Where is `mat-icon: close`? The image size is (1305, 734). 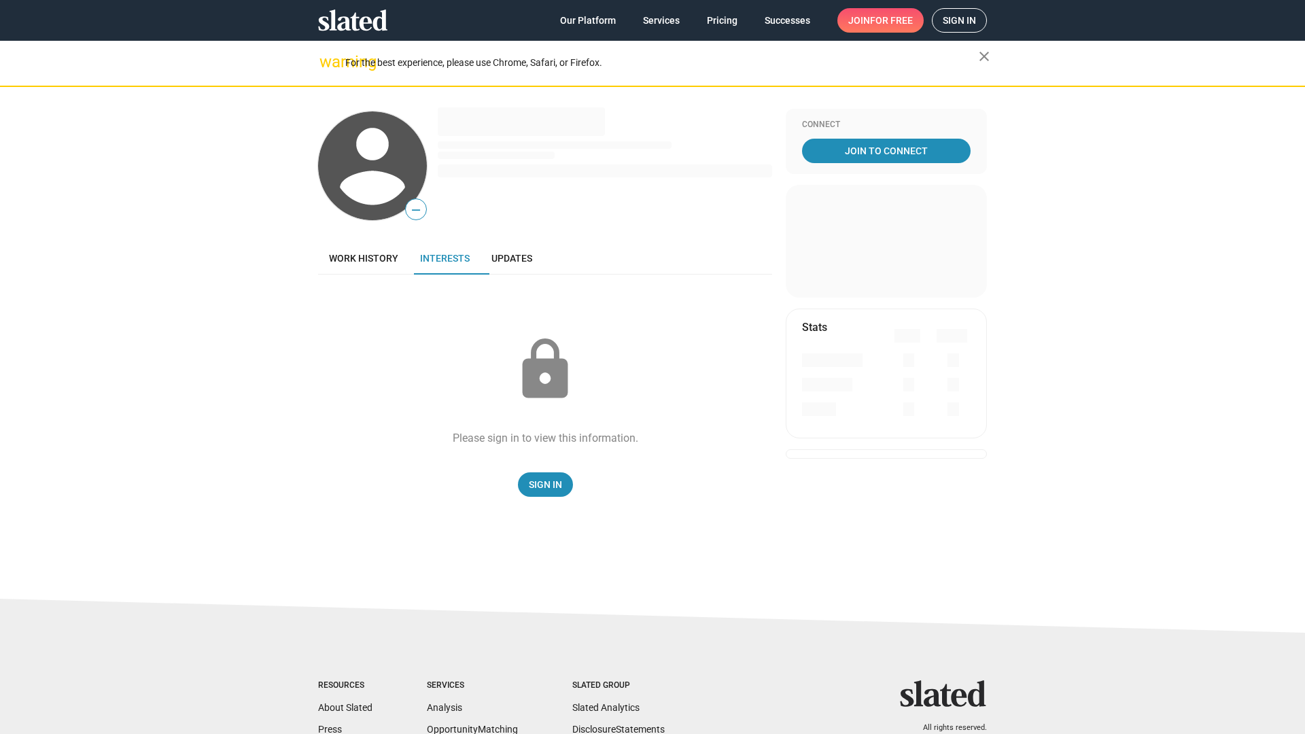
mat-icon: close is located at coordinates (984, 56).